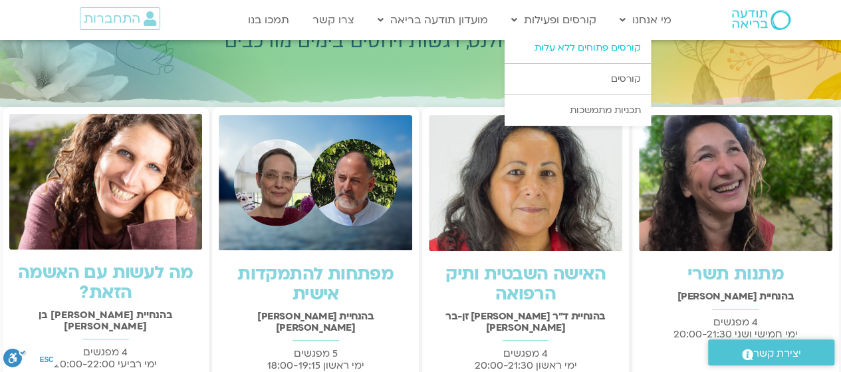 This screenshot has width=841, height=372. Describe the element at coordinates (315, 284) in the screenshot. I see `a: מפתחות להתמקדות אישית` at that location.